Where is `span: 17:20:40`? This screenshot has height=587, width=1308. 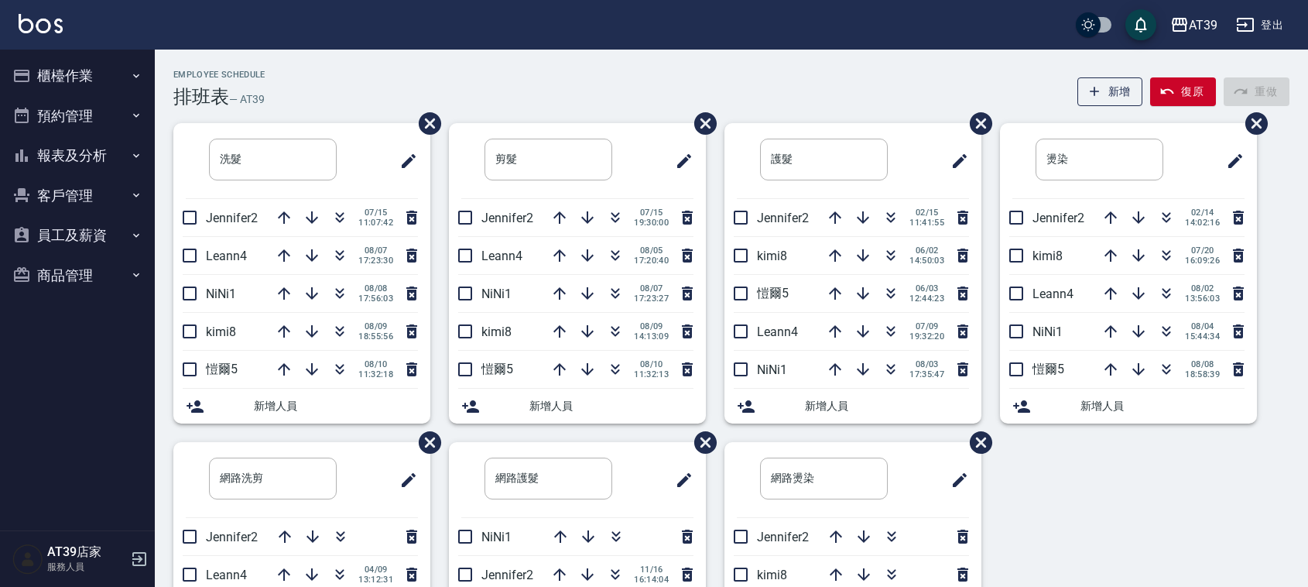 span: 17:20:40 is located at coordinates (651, 260).